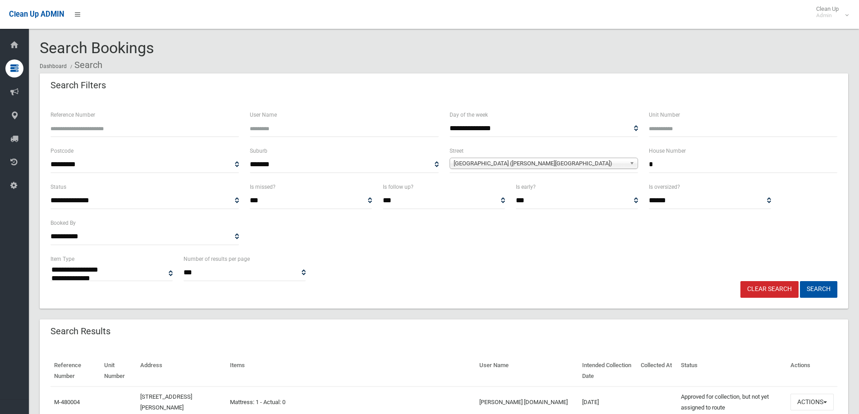 The height and width of the screenshot is (414, 859). Describe the element at coordinates (62, 151) in the screenshot. I see `label: Postcode` at that location.